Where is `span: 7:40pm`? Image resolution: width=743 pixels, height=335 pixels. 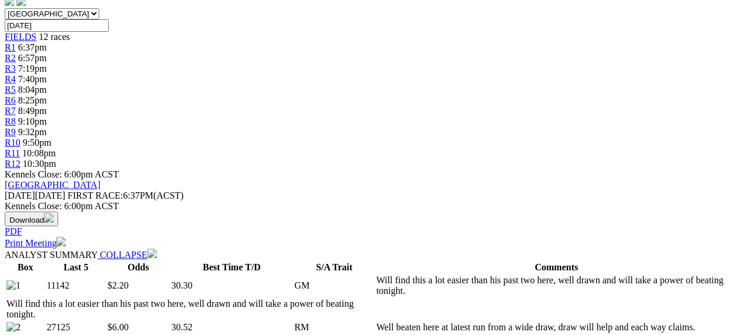 span: 7:40pm is located at coordinates (32, 79).